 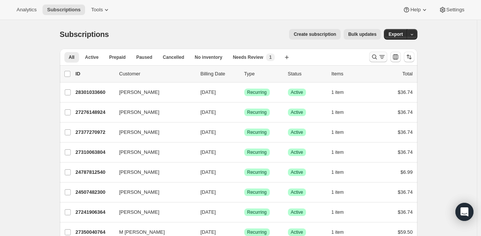 I want to click on p: ID, so click(x=94, y=74).